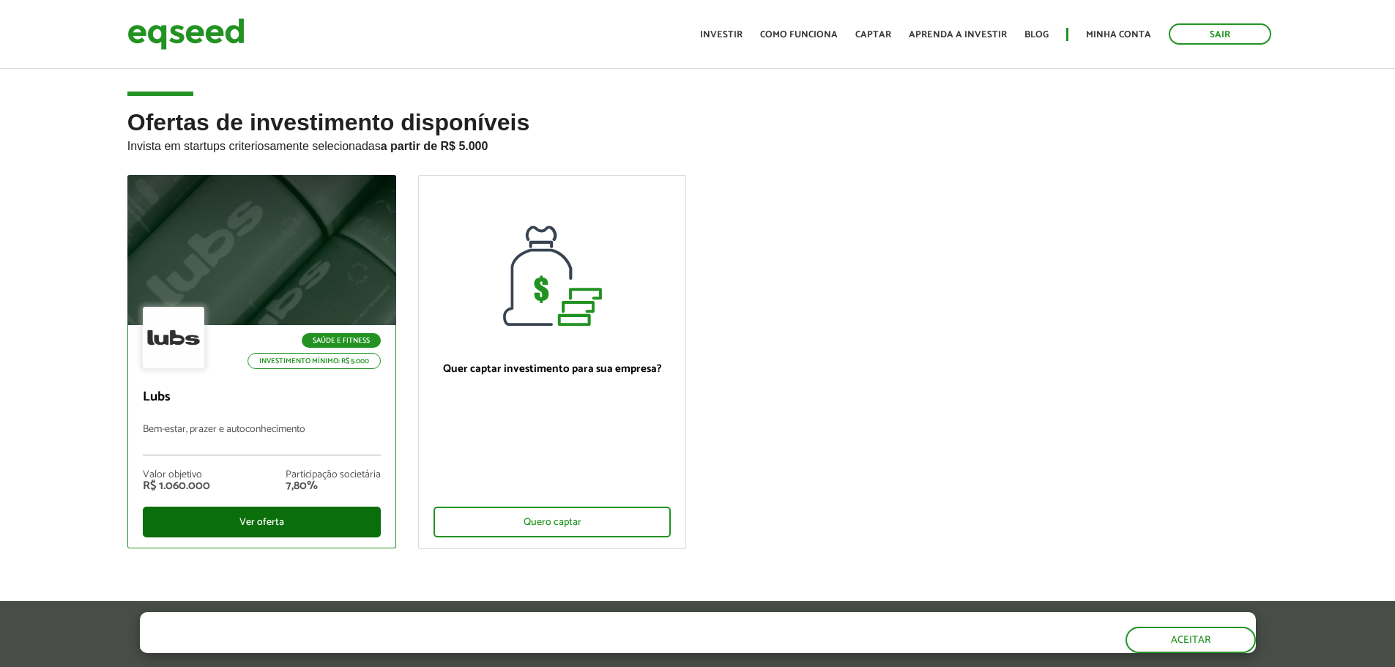  Describe the element at coordinates (552, 522) in the screenshot. I see `div: Quero captar` at that location.